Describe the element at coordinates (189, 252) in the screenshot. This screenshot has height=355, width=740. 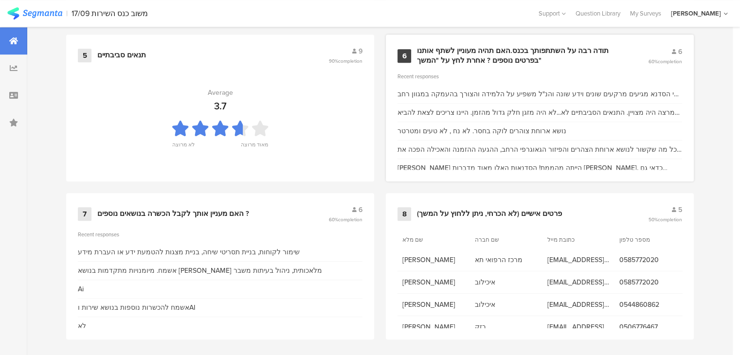
I see `div: שימור לקוחות, בניית תסריטי שיחה, בניית מצגות להטמעת ידע או העברת מידע` at that location.